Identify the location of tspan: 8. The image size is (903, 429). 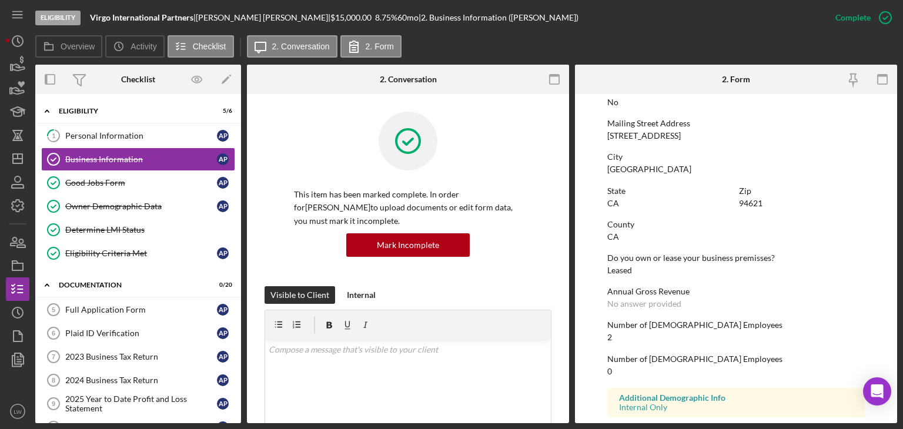
(54, 381).